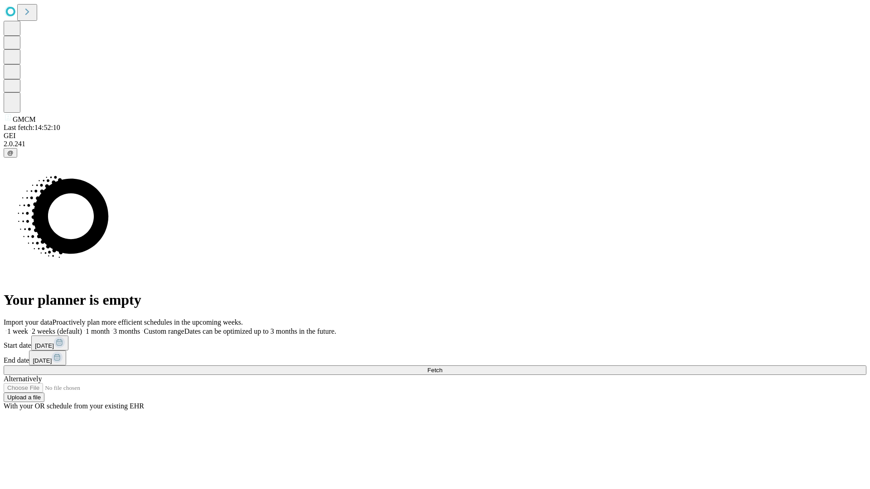  Describe the element at coordinates (435, 358) in the screenshot. I see `div: End date` at that location.